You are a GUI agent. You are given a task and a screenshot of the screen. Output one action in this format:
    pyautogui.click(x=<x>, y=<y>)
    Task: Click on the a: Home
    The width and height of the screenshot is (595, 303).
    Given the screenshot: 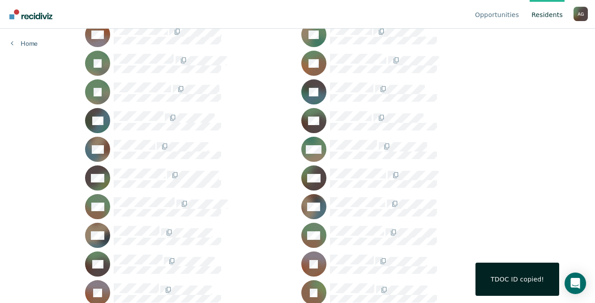 What is the action you would take?
    pyautogui.click(x=24, y=43)
    